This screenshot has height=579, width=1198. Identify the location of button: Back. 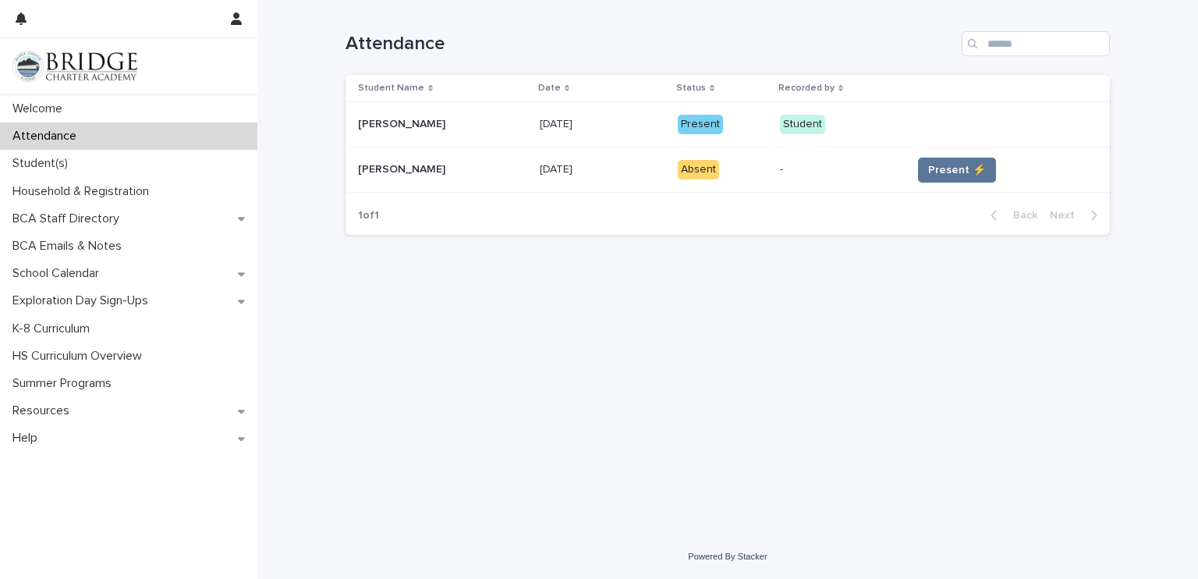
(1011, 215).